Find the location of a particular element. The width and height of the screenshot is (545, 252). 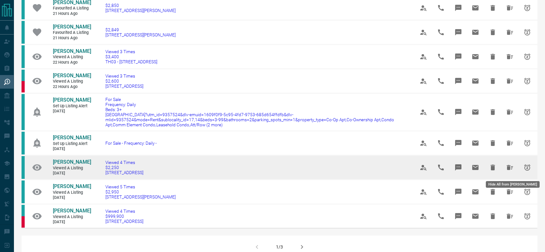

span: $2,850 is located at coordinates (140, 5).